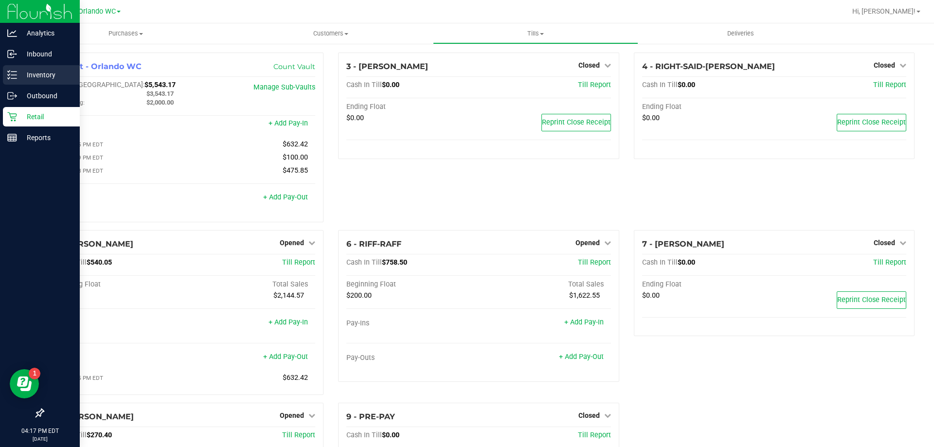 The width and height of the screenshot is (934, 447). What do you see at coordinates (46, 138) in the screenshot?
I see `p: Reports` at bounding box center [46, 138].